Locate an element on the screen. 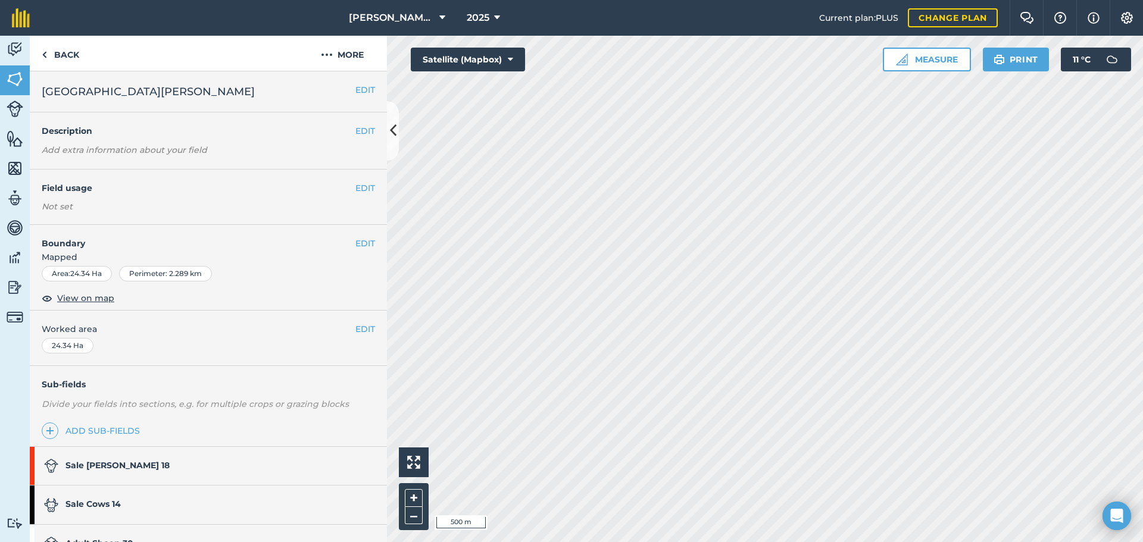  img: svg+xml;base64,PHN2ZyB4bWxucz0iaHR0cDovL3d3dy53My5vcmcvMjAwMC9zdmciIHdpZHRoPSI5IiBoZWlnaHQ9IjI0Ii... is located at coordinates (44, 55).